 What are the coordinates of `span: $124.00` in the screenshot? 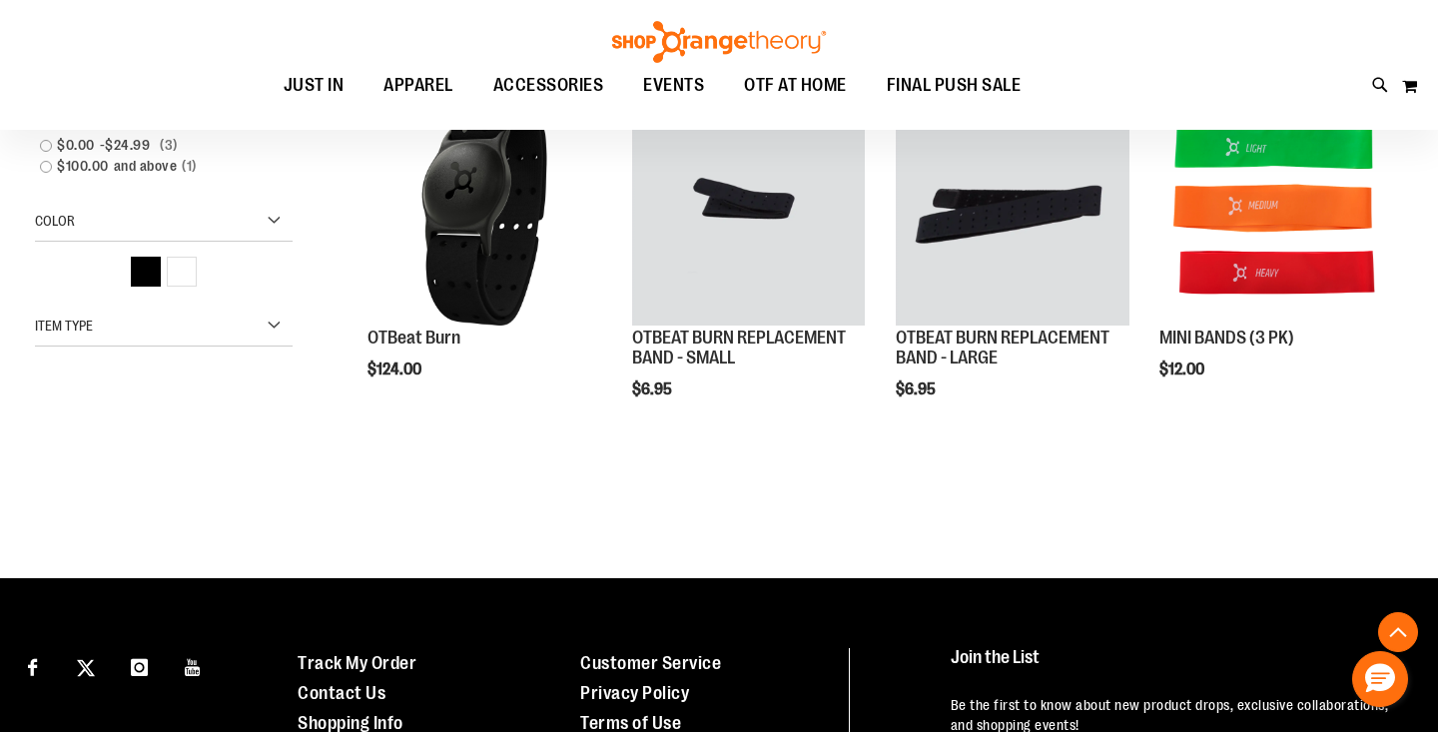 It's located at (396, 370).